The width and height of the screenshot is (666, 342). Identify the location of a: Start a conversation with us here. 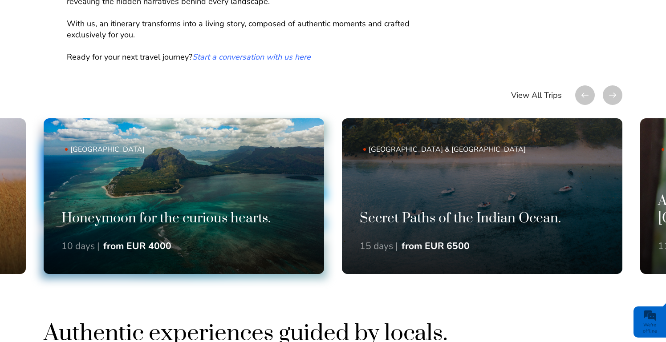
(251, 57).